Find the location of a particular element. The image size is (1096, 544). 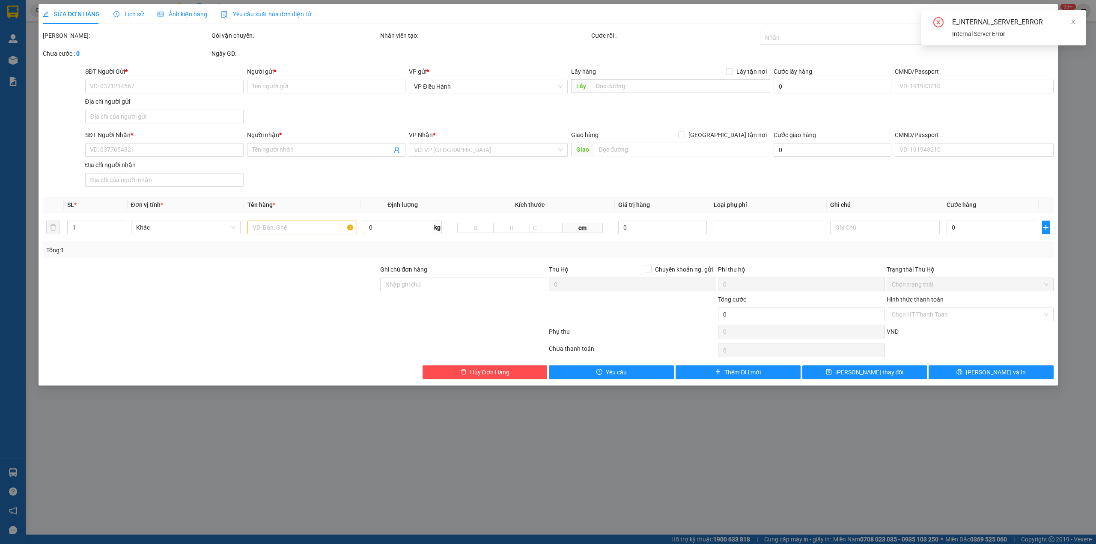

div: Người gửi is located at coordinates (326, 71).